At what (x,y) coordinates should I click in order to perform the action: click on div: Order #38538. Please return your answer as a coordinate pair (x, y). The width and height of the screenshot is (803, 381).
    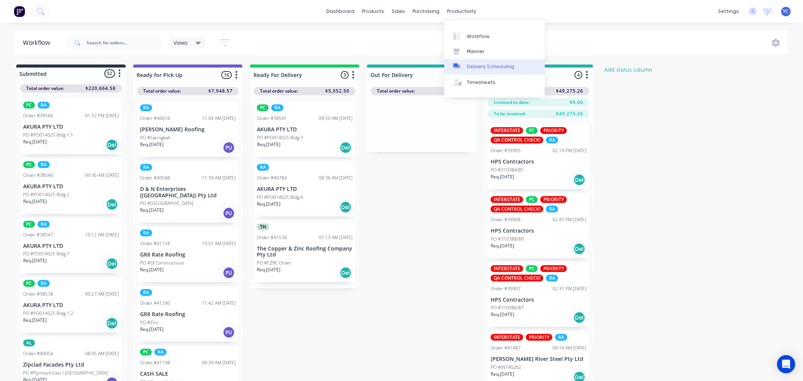
    Looking at the image, I should click on (38, 294).